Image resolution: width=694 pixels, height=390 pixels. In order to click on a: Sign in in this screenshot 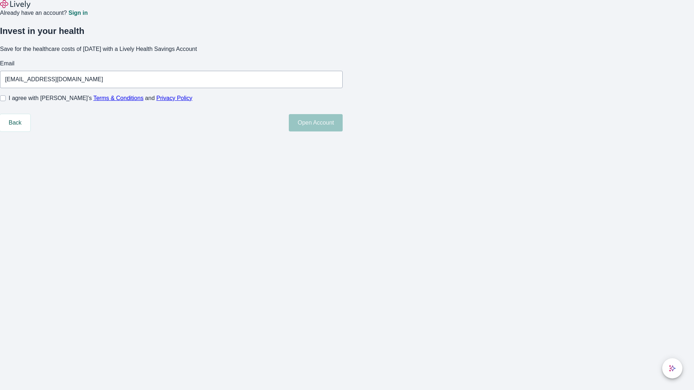, I will do `click(78, 13)`.